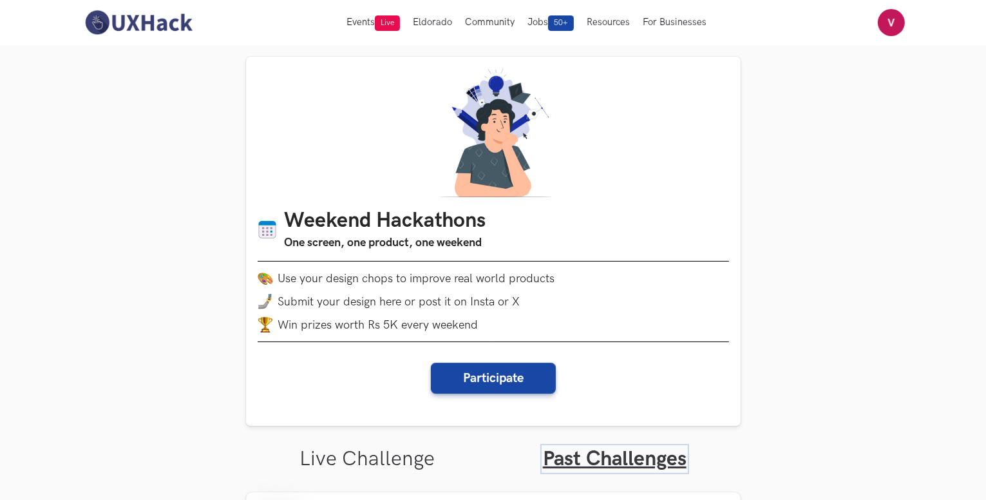 Image resolution: width=986 pixels, height=500 pixels. Describe the element at coordinates (367, 459) in the screenshot. I see `a: Live Challenge` at that location.